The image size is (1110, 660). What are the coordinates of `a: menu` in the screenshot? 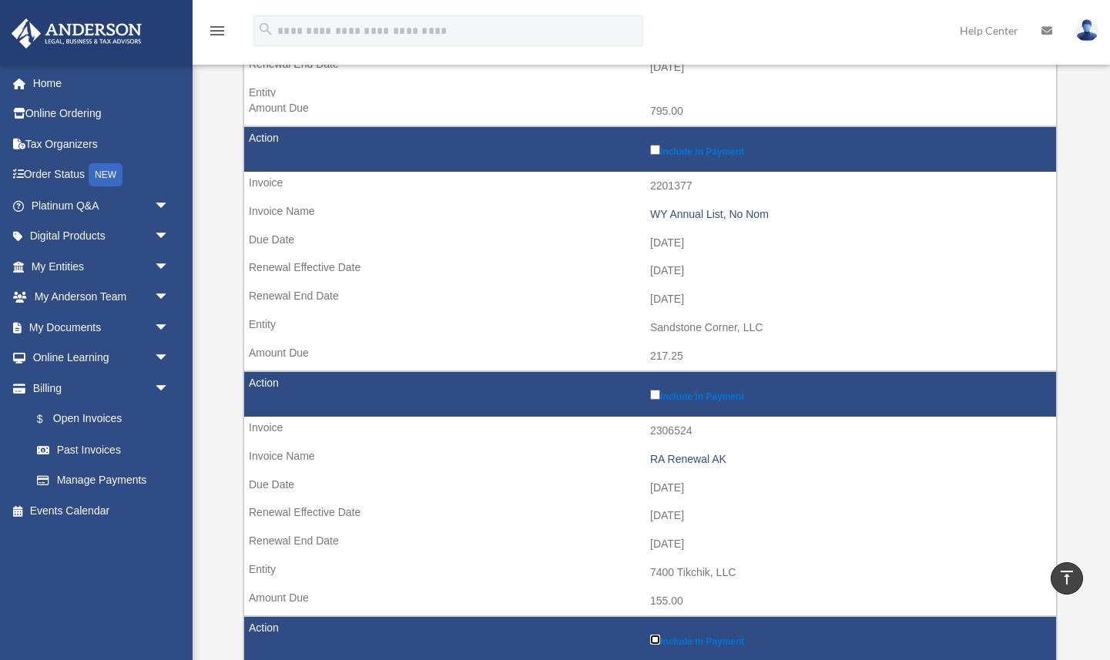 It's located at (217, 33).